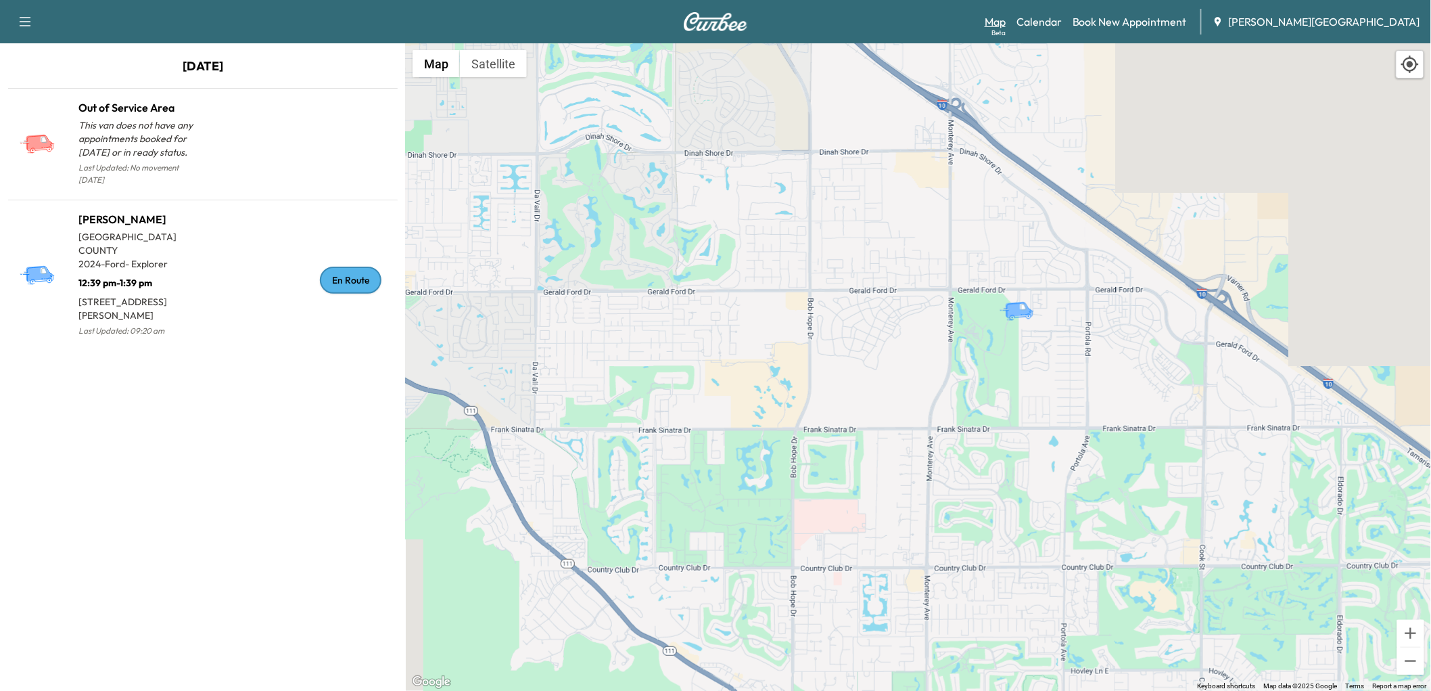 The height and width of the screenshot is (691, 1431). What do you see at coordinates (1411, 633) in the screenshot?
I see `button: Zoom in` at bounding box center [1411, 633].